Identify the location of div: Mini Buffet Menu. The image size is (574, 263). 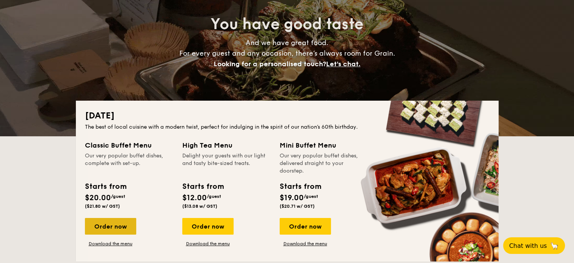
(324, 145).